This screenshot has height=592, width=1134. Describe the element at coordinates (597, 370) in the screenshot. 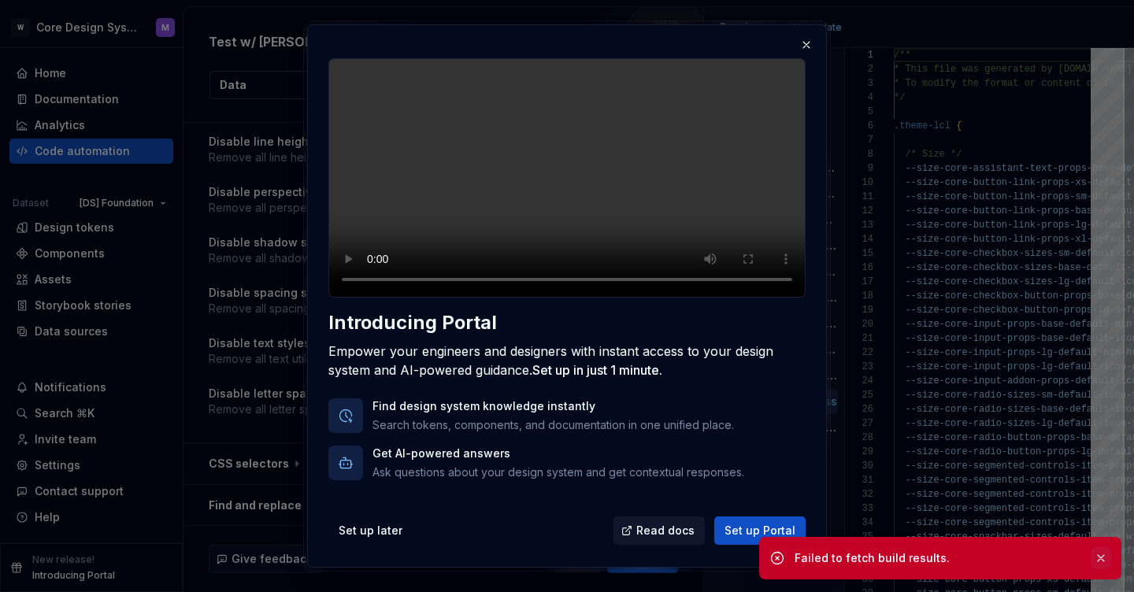

I see `span: Set up in just 1 minute.` at that location.